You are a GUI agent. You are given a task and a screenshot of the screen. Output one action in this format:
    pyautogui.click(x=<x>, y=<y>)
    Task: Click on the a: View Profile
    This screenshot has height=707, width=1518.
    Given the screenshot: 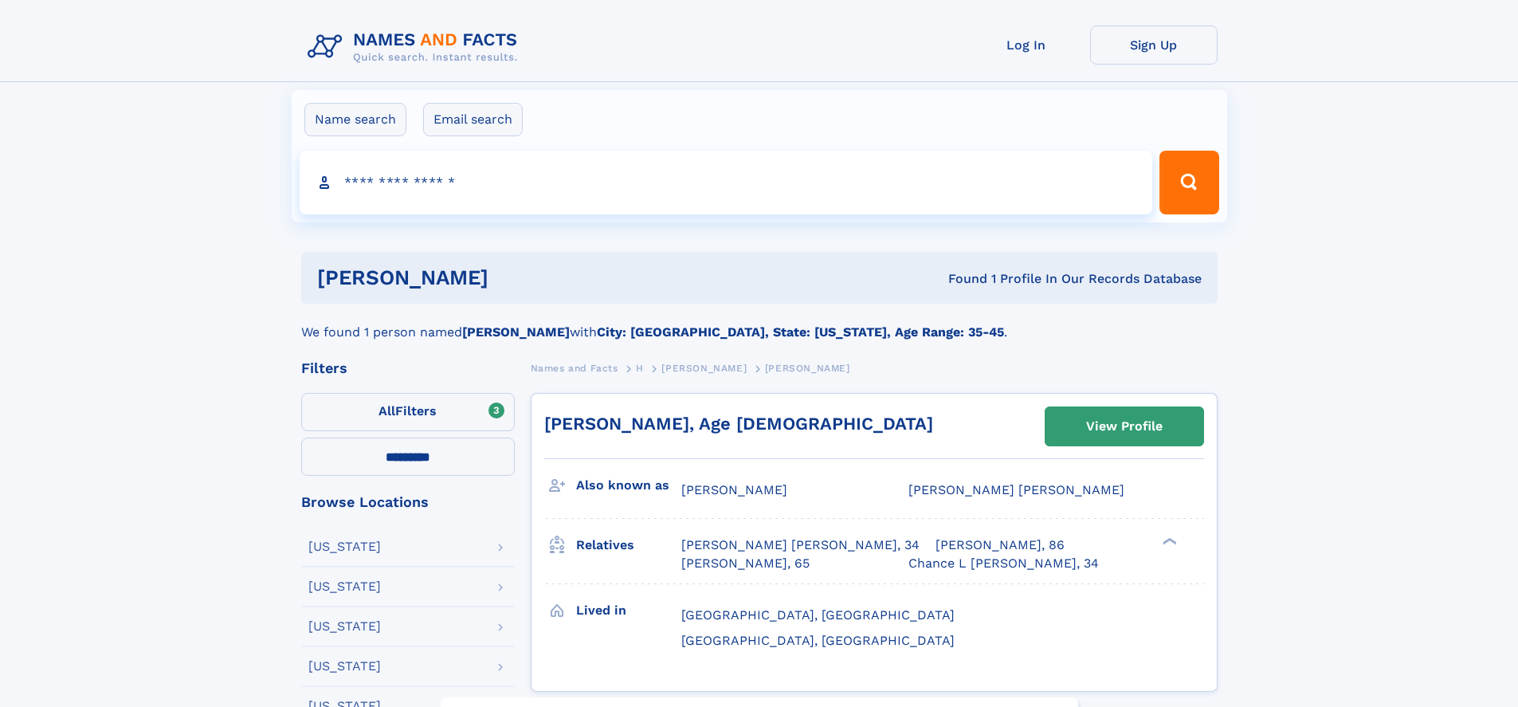 What is the action you would take?
    pyautogui.click(x=1125, y=426)
    